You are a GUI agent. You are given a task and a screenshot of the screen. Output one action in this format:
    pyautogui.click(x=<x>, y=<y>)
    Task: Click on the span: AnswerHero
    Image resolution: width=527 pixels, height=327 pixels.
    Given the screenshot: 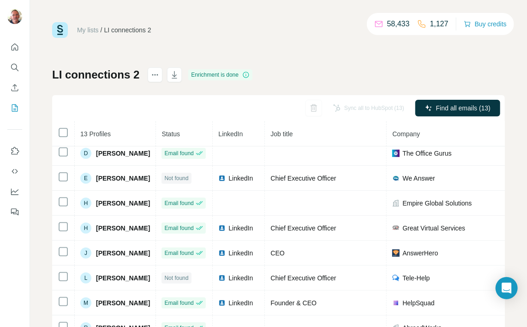 What is the action you would take?
    pyautogui.click(x=420, y=253)
    